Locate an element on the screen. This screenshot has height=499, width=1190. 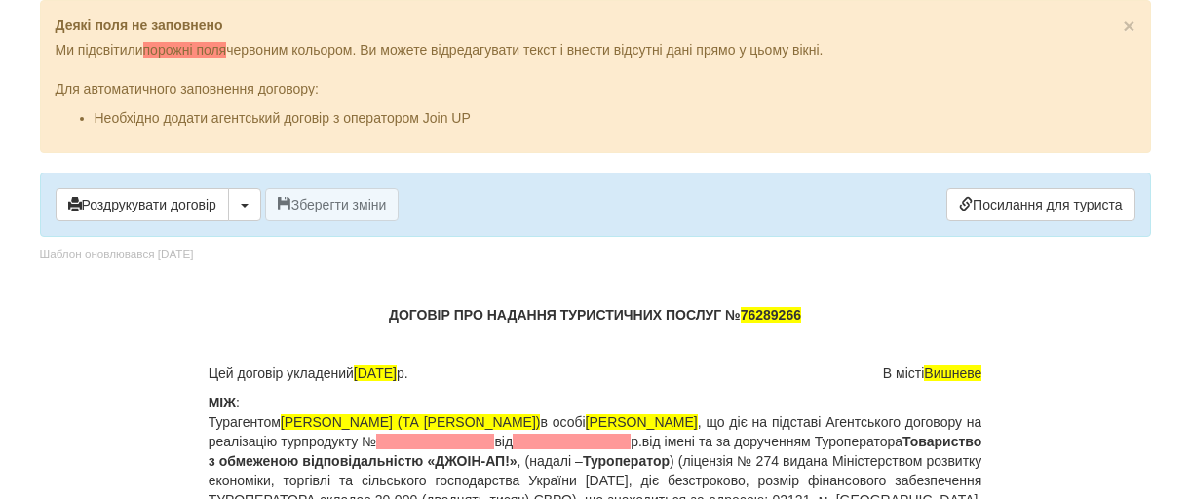
b: Туроператор is located at coordinates (625, 461).